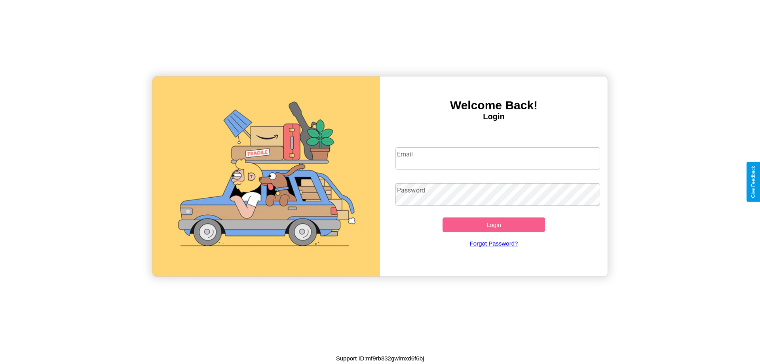 This screenshot has width=760, height=364. What do you see at coordinates (380, 358) in the screenshot?
I see `p: Support ID: mf9rb832gwlmxd6f6bj` at bounding box center [380, 358].